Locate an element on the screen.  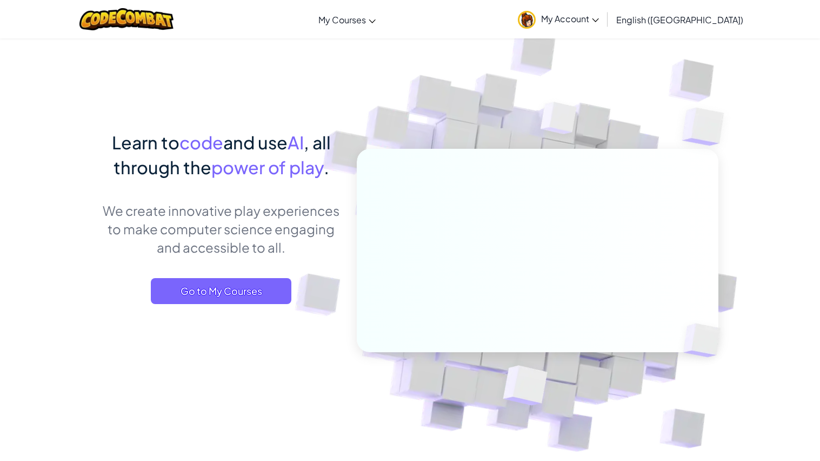
span: My Courses is located at coordinates (342, 19).